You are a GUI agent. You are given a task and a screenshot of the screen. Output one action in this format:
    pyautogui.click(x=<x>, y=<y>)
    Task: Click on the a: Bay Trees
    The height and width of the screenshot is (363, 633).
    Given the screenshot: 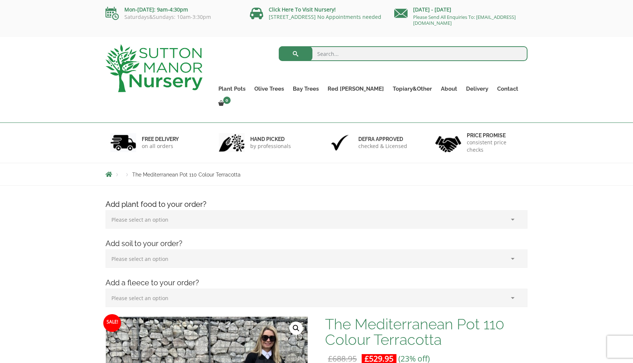 What is the action you would take?
    pyautogui.click(x=306, y=89)
    